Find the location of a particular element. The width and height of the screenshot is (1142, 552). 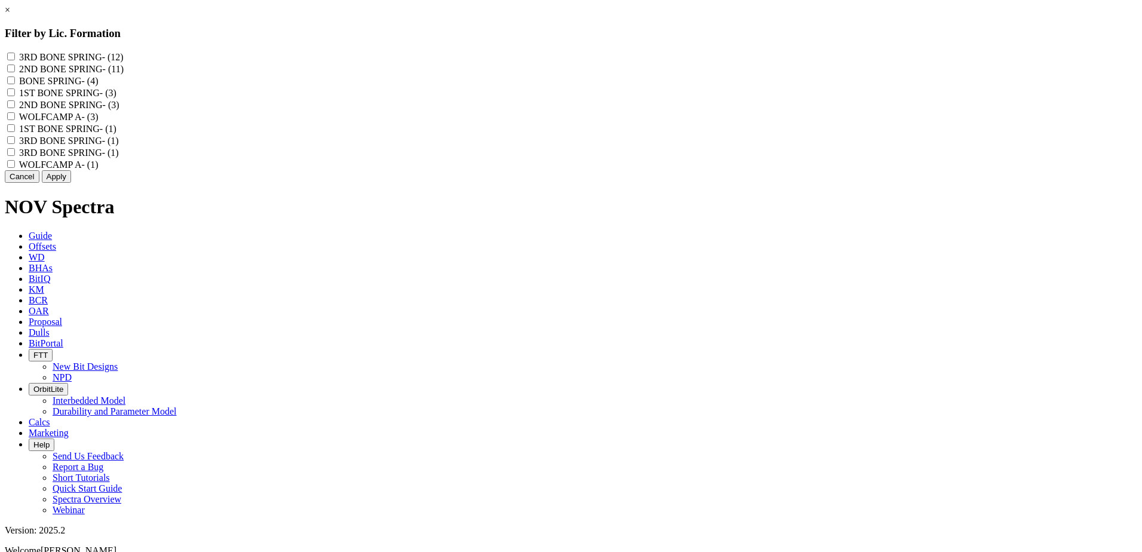

span: BitIQ is located at coordinates (39, 278).